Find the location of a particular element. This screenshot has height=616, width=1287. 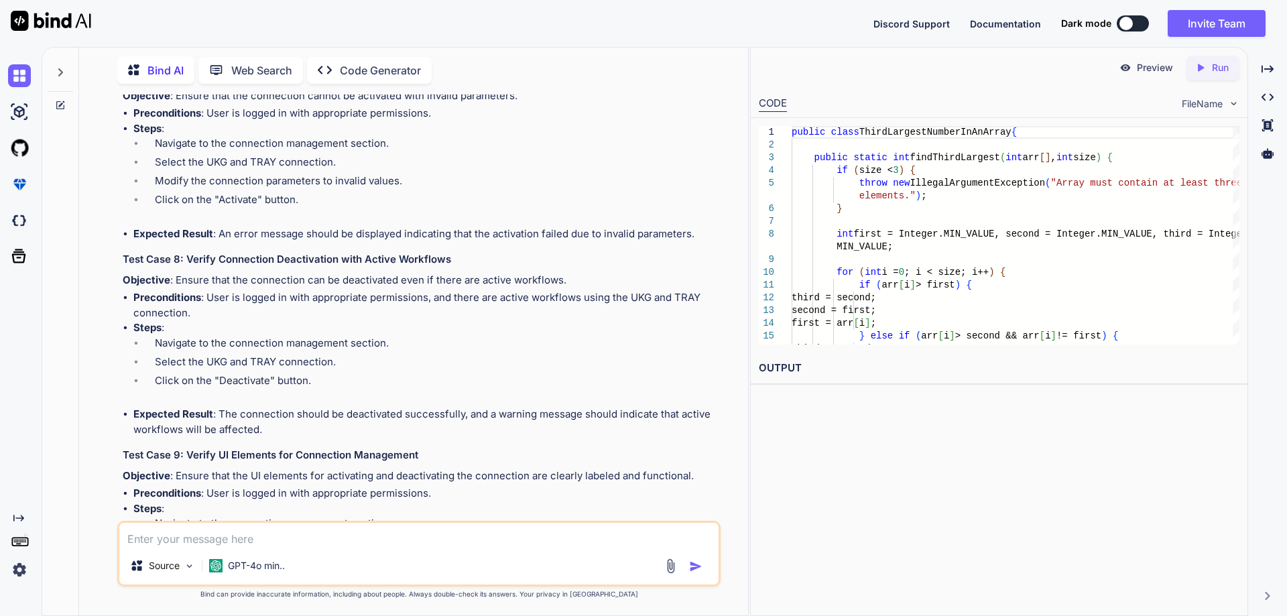

button: Invite Team is located at coordinates (1217, 23).